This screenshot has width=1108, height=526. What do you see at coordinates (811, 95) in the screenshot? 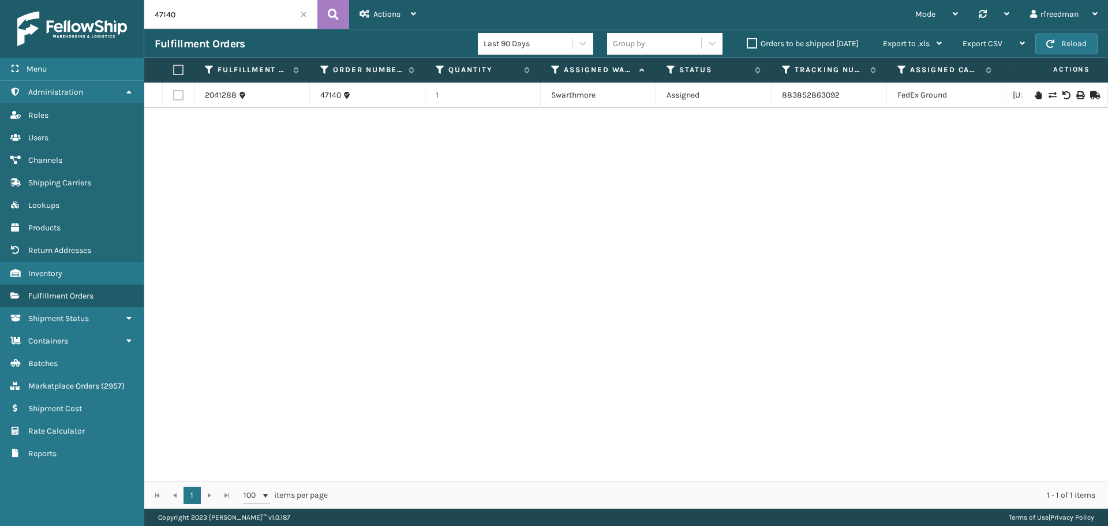
I see `a: 883852863092` at bounding box center [811, 95].